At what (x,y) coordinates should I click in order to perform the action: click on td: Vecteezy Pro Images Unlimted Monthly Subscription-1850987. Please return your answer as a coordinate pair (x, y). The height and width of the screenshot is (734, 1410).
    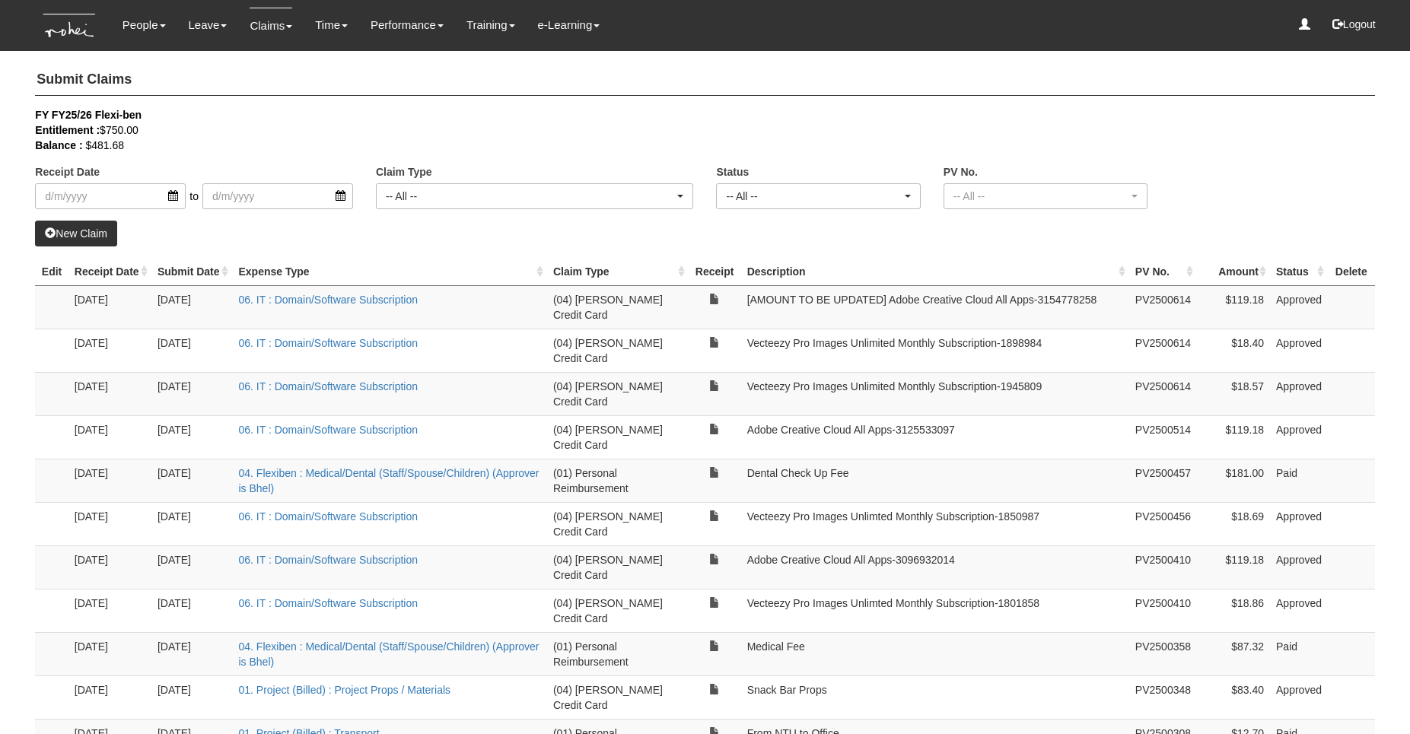
    Looking at the image, I should click on (935, 523).